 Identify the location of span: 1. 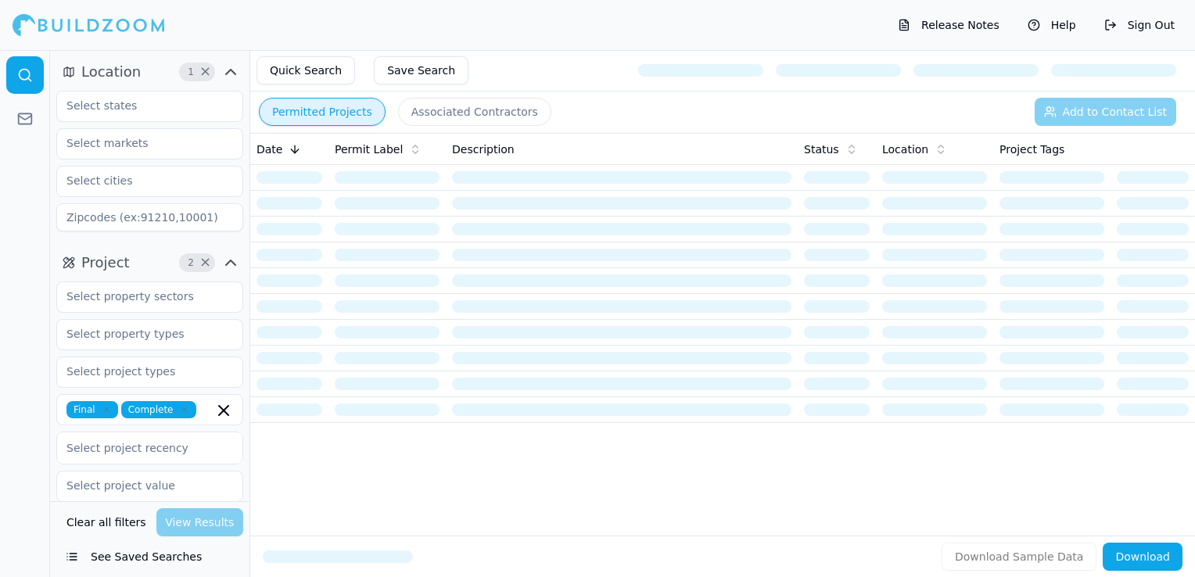
(191, 72).